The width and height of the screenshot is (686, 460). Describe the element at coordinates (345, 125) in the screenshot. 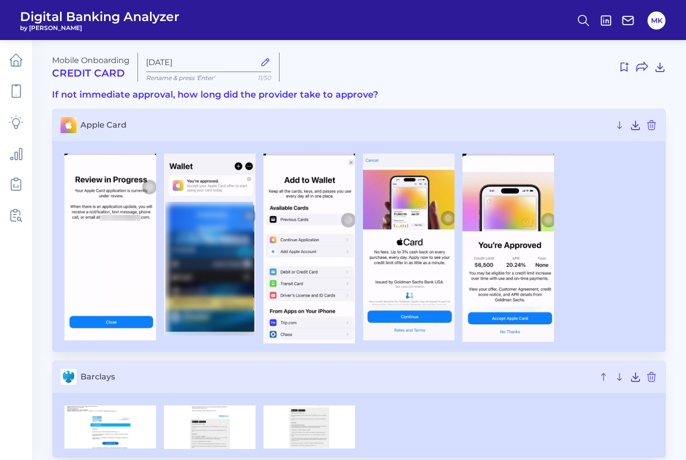

I see `span: Apple Card` at that location.